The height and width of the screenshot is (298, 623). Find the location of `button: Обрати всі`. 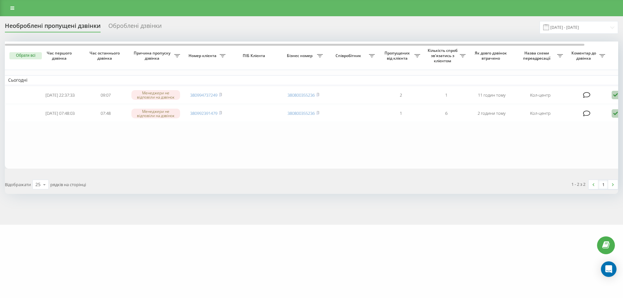

button: Обрати всі is located at coordinates (26, 56).